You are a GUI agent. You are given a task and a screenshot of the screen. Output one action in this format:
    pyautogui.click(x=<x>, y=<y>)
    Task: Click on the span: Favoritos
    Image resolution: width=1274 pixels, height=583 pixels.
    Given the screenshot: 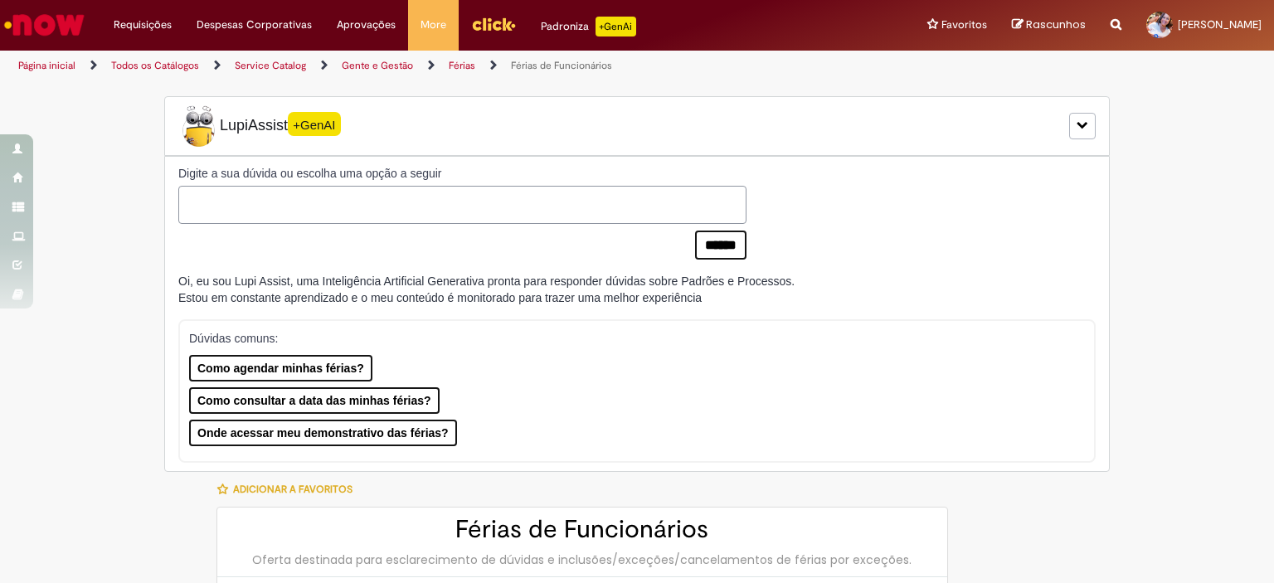 What is the action you would take?
    pyautogui.click(x=964, y=25)
    